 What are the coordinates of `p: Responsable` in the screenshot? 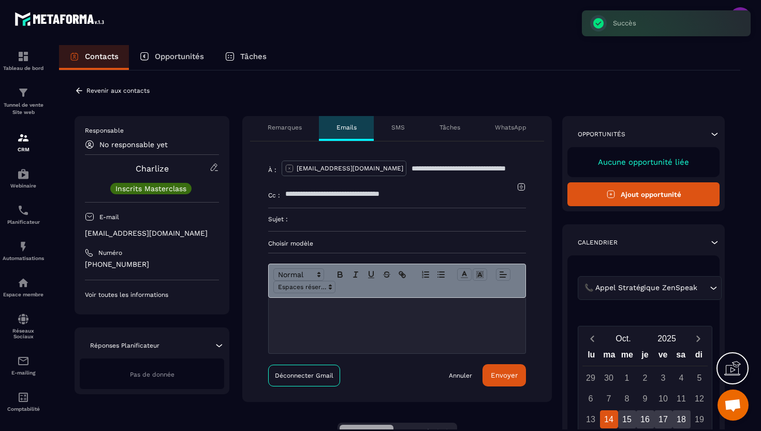 It's located at (152, 130).